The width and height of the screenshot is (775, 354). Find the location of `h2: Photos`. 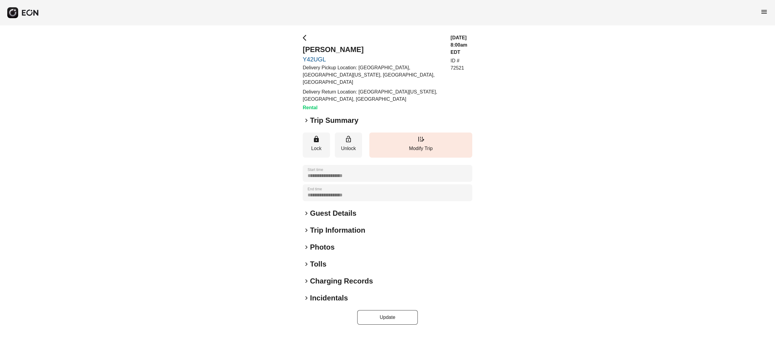

h2: Photos is located at coordinates (322, 247).